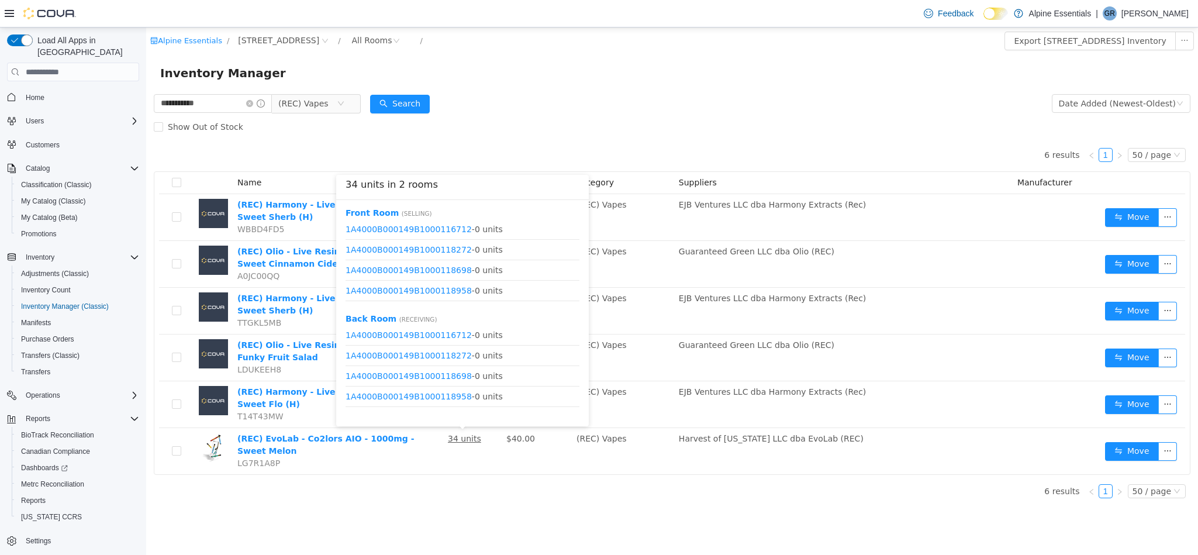  Describe the element at coordinates (50, 13) in the screenshot. I see `img: Cova` at that location.